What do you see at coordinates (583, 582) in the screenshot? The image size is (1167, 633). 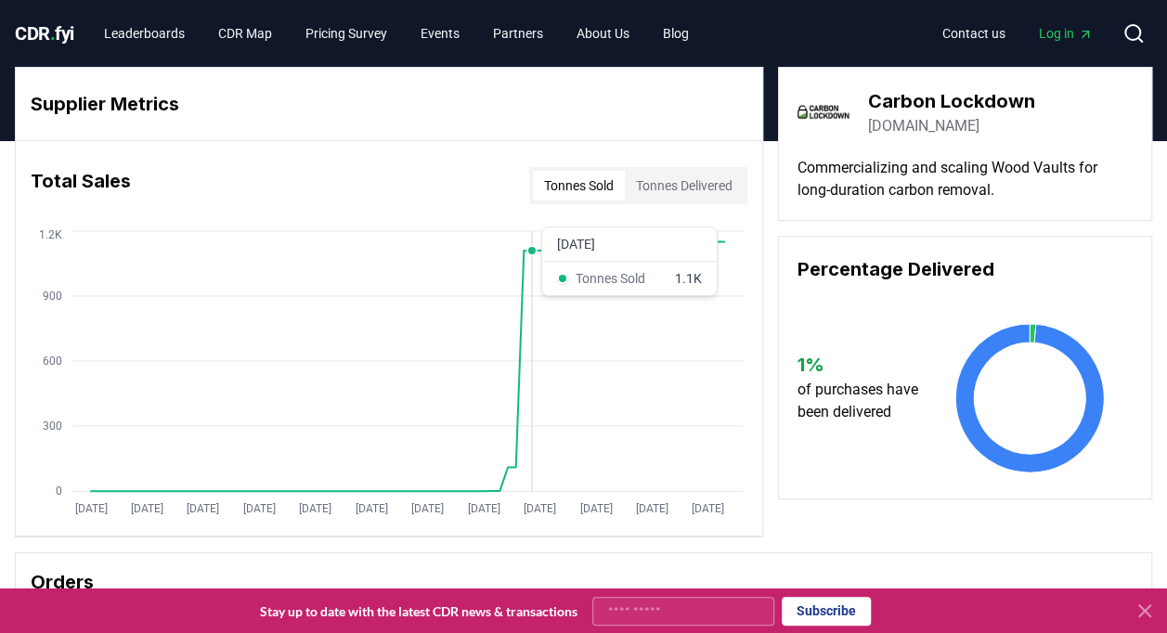 I see `h3: Orders` at bounding box center [583, 582].